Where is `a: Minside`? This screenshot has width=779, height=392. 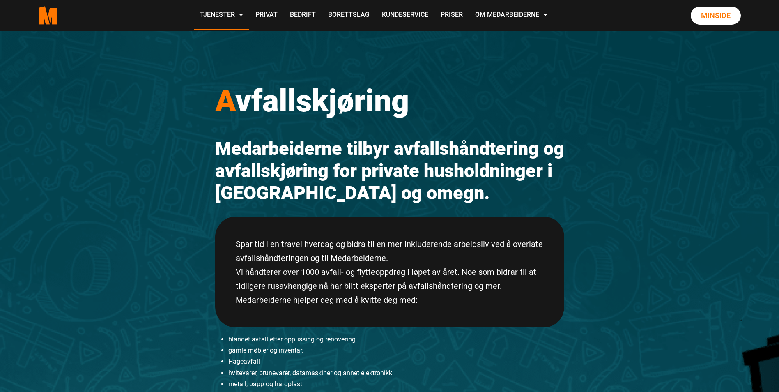
a: Minside is located at coordinates (716, 16).